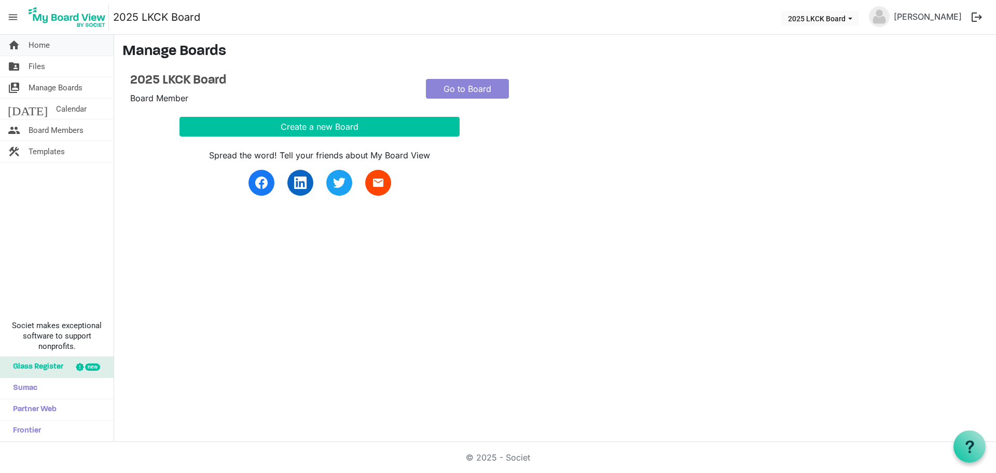 Image resolution: width=996 pixels, height=473 pixels. Describe the element at coordinates (879, 17) in the screenshot. I see `img: no-profile-picture.svg` at that location.